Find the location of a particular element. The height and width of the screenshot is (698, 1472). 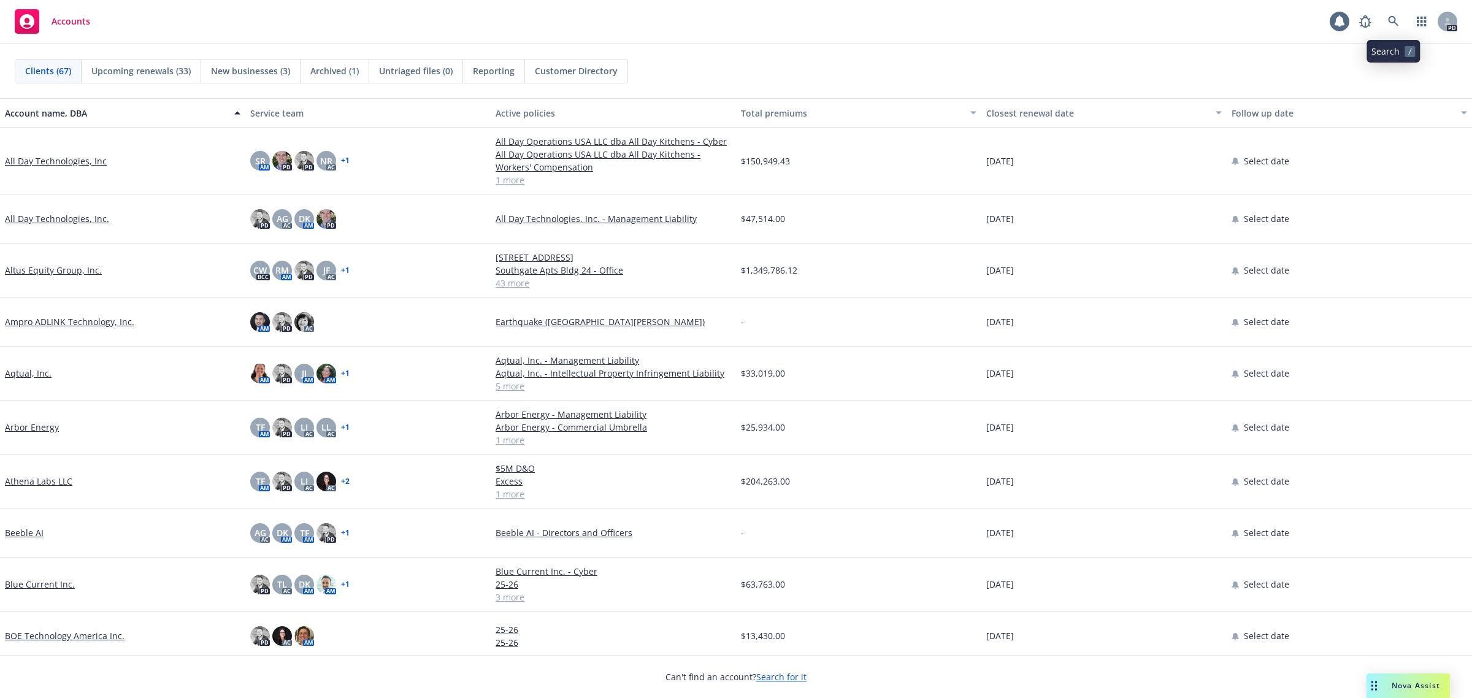

div: Closest renewal date is located at coordinates (1097, 113).